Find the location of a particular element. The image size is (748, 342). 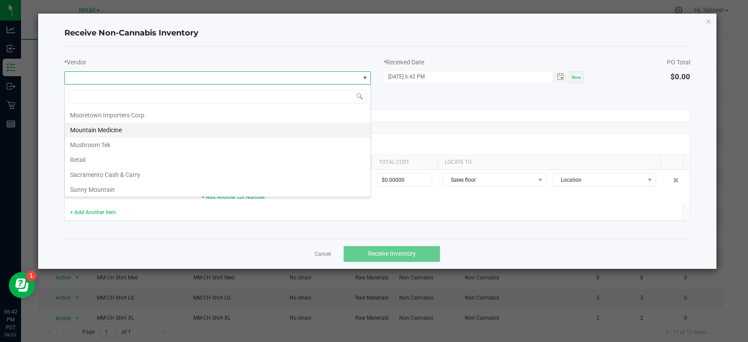

input: MM/dd/yyyy HH:MM a is located at coordinates (464, 77).